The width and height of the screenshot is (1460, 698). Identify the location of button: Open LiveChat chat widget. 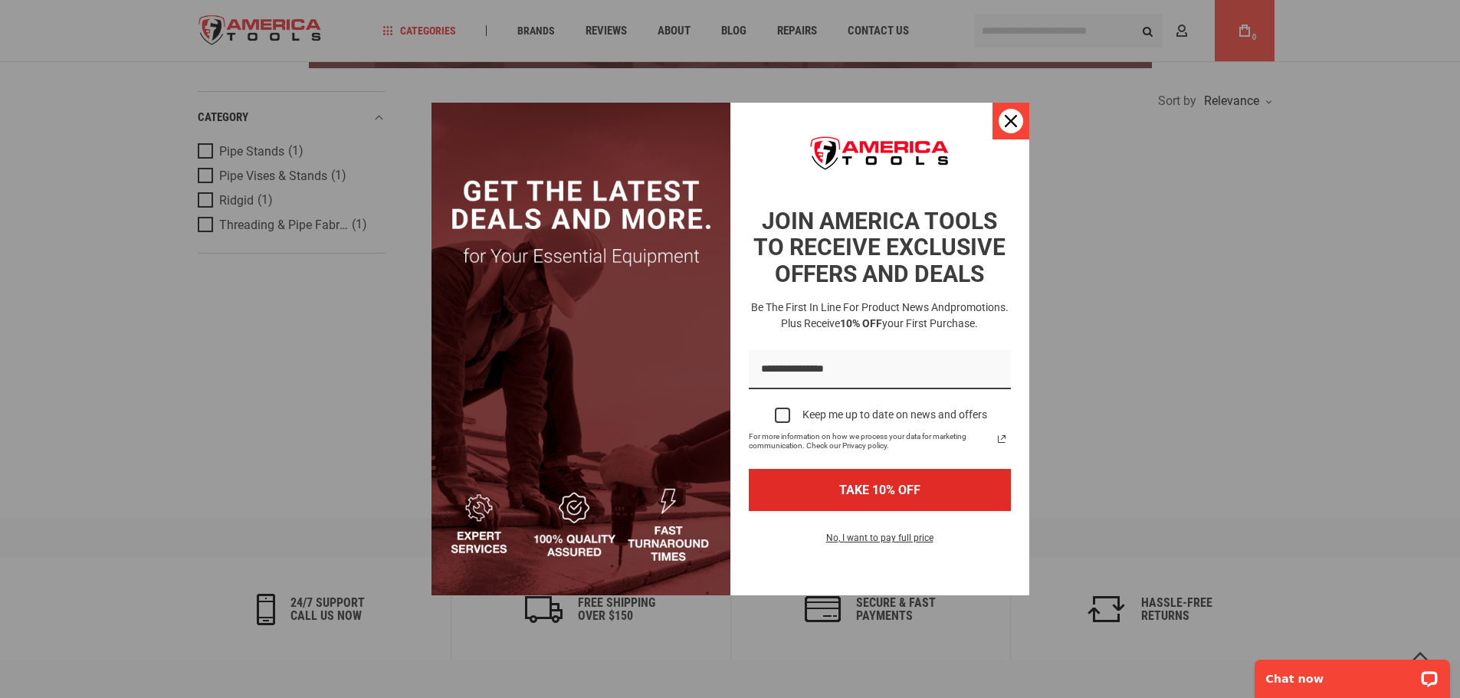
(185, 29).